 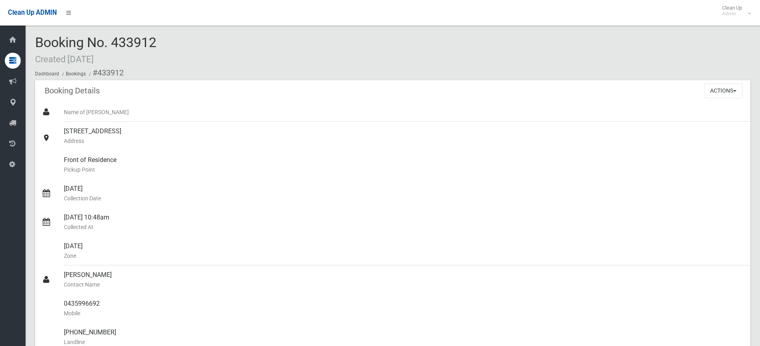 What do you see at coordinates (404, 313) in the screenshot?
I see `small: Mobile` at bounding box center [404, 313].